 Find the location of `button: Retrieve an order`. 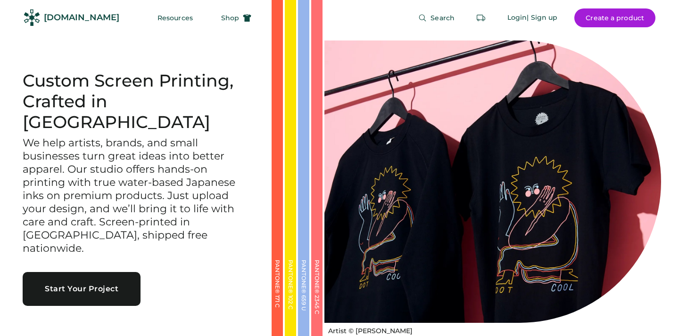

button: Retrieve an order is located at coordinates (481, 18).